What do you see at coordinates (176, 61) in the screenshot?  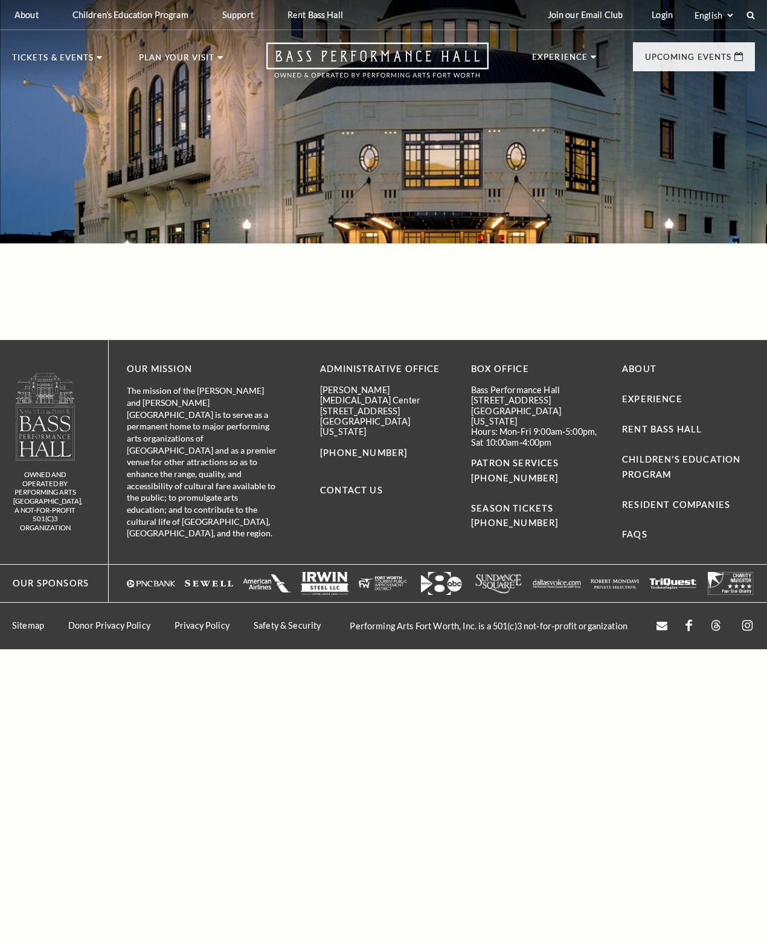 I see `p: Plan Your Visit` at bounding box center [176, 61].